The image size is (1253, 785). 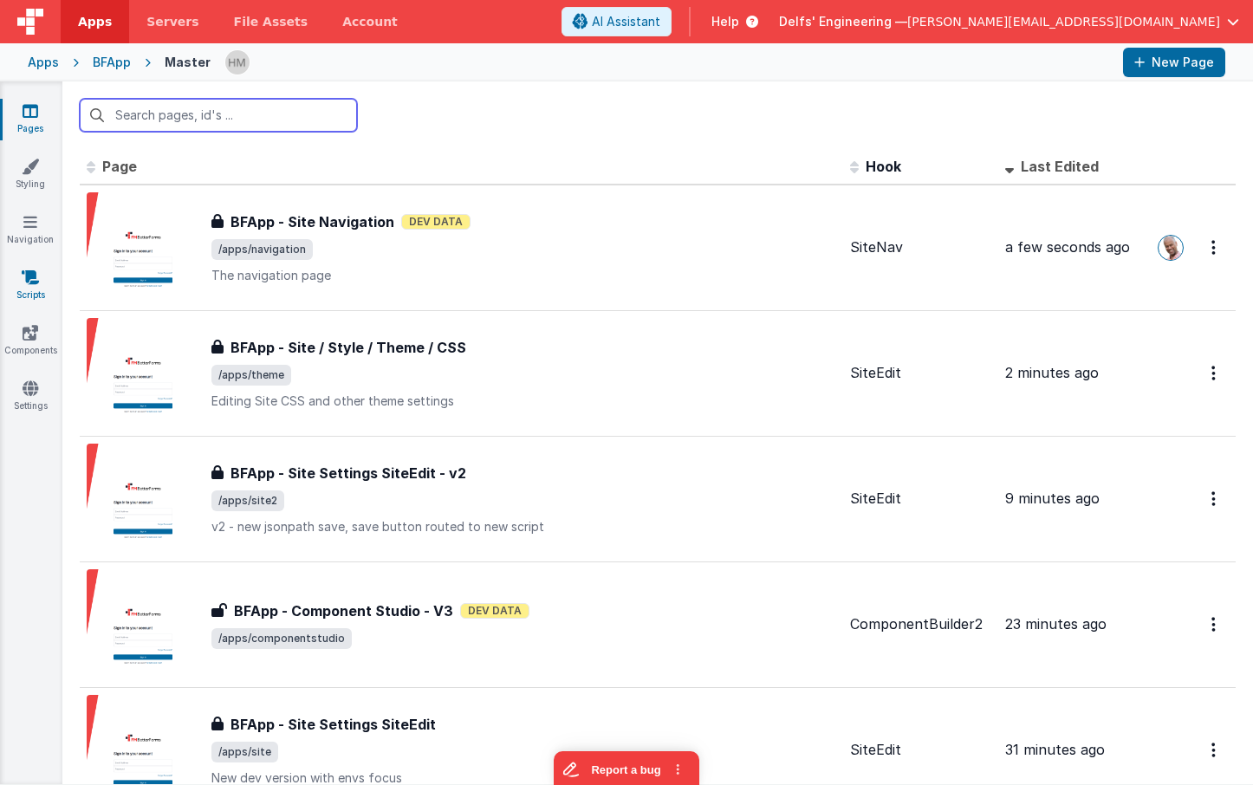 I want to click on span: Last Edited, so click(x=1060, y=166).